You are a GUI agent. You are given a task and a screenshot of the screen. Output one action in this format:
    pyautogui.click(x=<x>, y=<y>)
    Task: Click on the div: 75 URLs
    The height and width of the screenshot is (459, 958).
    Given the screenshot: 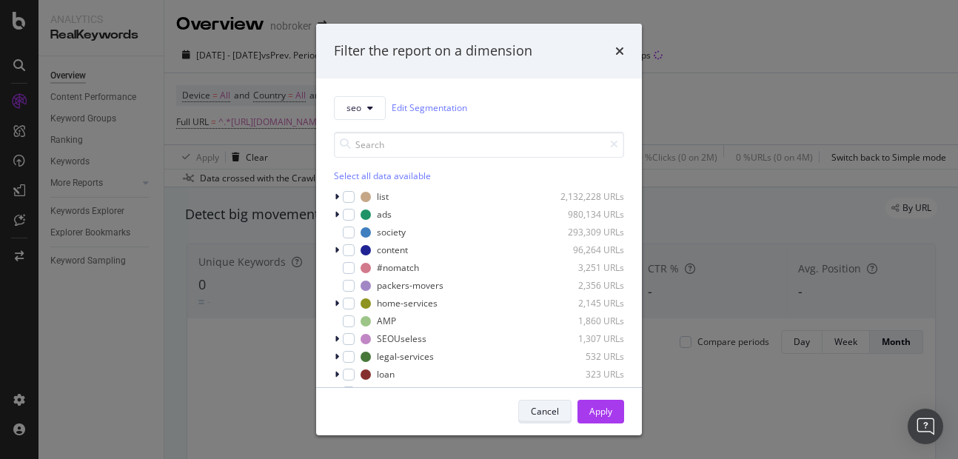 What is the action you would take?
    pyautogui.click(x=588, y=392)
    